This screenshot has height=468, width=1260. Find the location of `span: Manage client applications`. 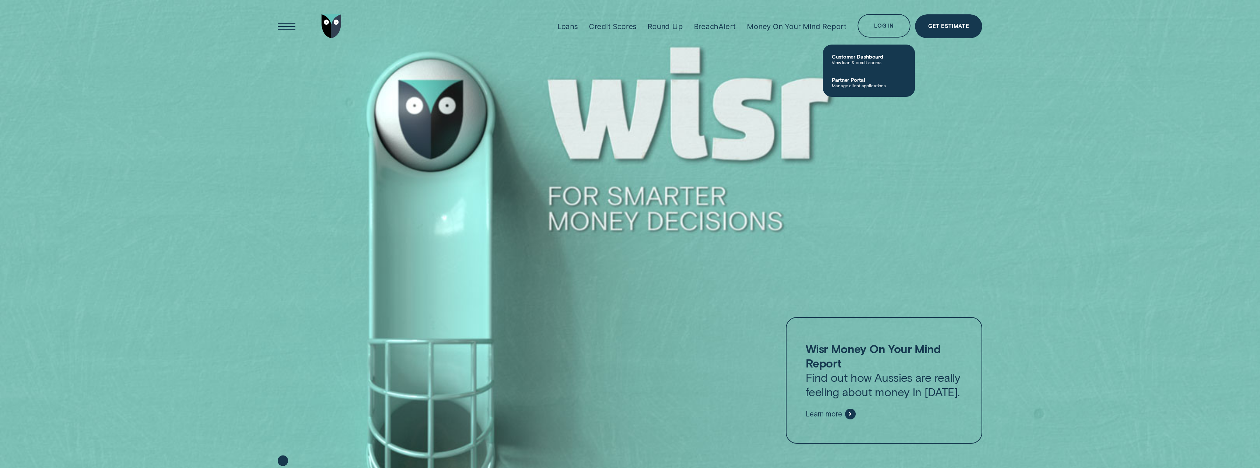

span: Manage client applications is located at coordinates (869, 85).